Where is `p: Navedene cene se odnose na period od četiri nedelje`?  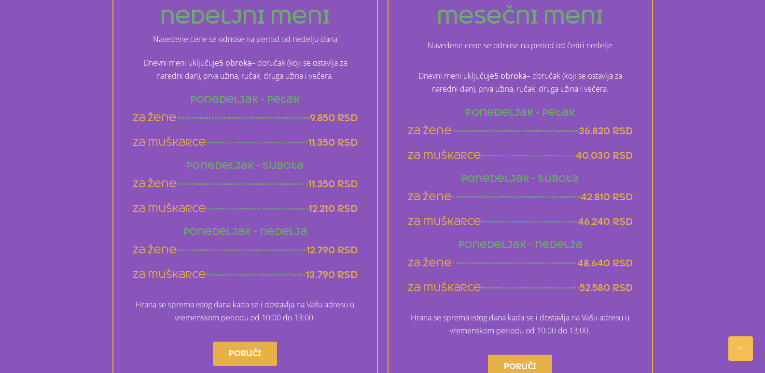 p: Navedene cene se odnose na period od četiri nedelje is located at coordinates (520, 45).